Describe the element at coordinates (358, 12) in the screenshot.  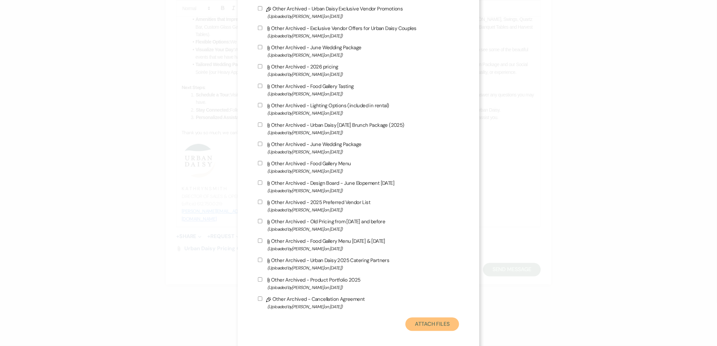
I see `label: Other Archived - Urban Daisy Exclusive Vendor Promotions` at that location.